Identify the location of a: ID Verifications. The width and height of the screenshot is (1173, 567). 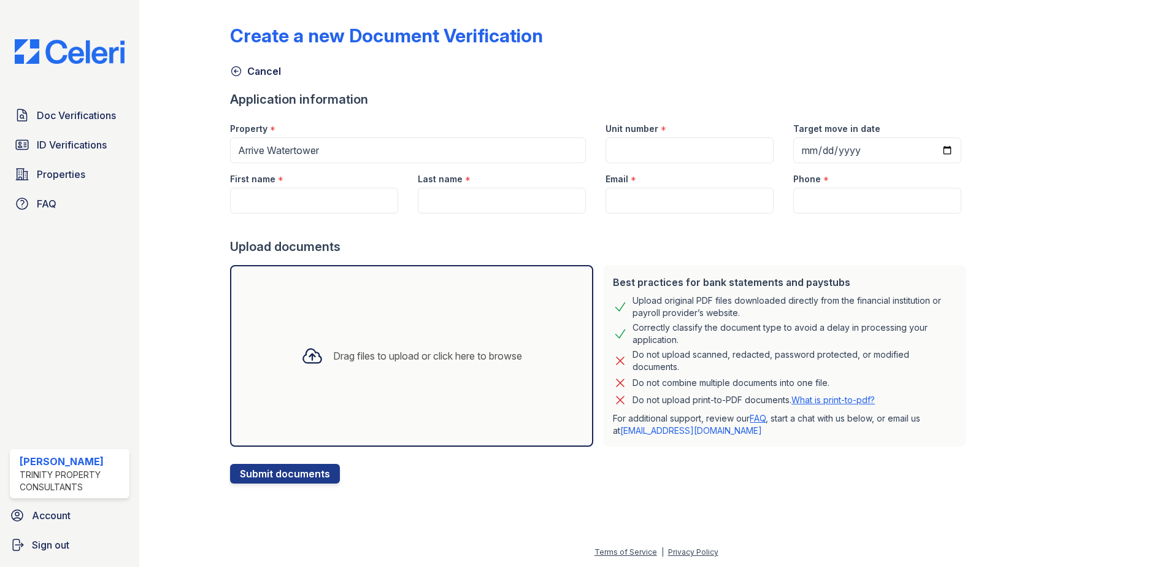
(69, 145).